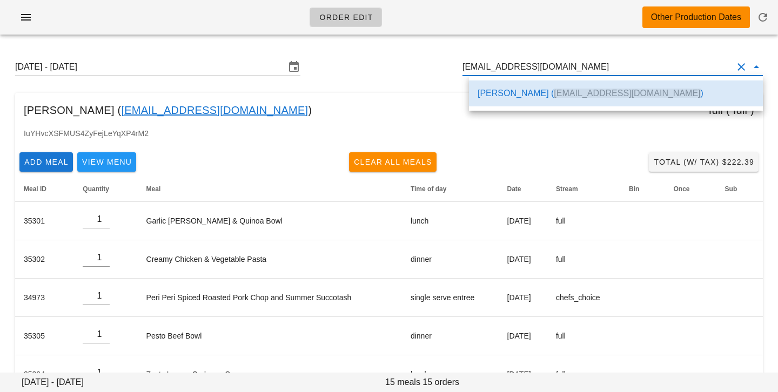 The height and width of the screenshot is (392, 778). Describe the element at coordinates (106, 162) in the screenshot. I see `button: View Menu` at that location.